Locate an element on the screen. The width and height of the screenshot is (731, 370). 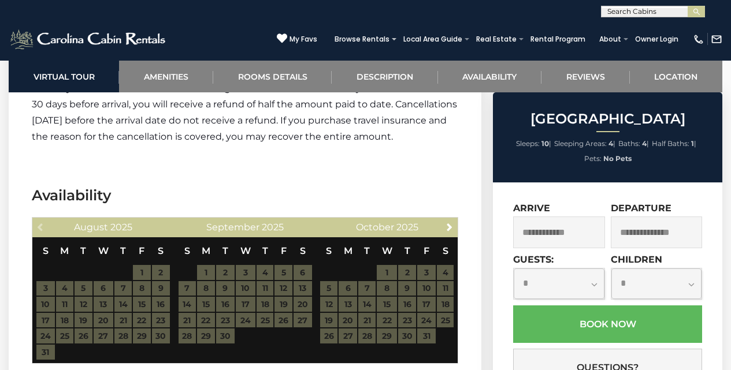
span: August is located at coordinates (91, 227).